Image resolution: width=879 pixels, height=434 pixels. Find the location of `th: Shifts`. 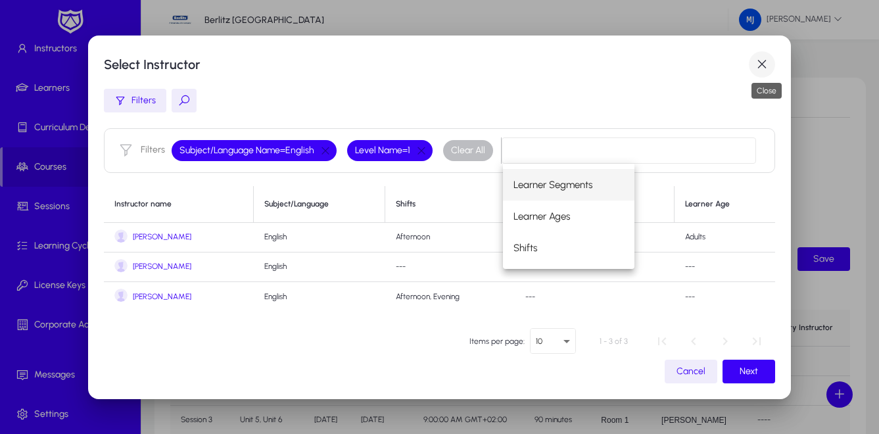

th: Shifts is located at coordinates (450, 204).